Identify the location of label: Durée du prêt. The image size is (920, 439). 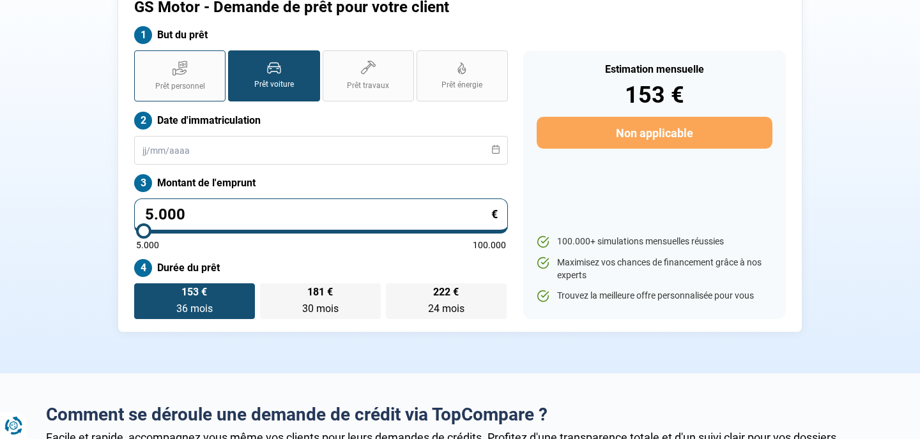
(321, 268).